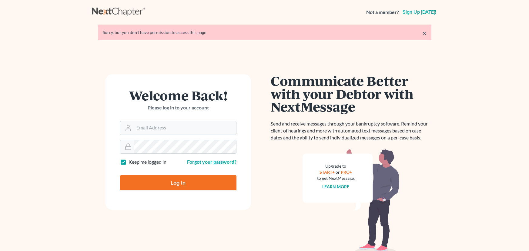 This screenshot has height=251, width=529. Describe the element at coordinates (147, 162) in the screenshot. I see `label: Keep me logged in` at that location.